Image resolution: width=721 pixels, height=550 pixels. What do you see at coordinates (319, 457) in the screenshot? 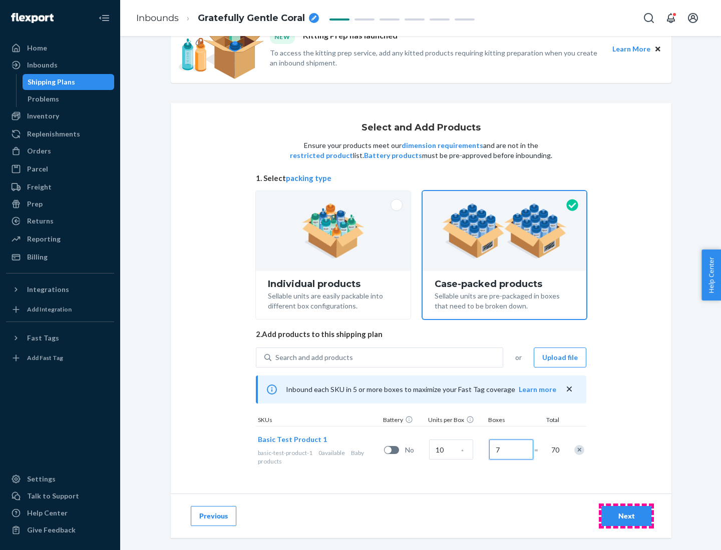
I see `div: Baby products` at bounding box center [319, 457].